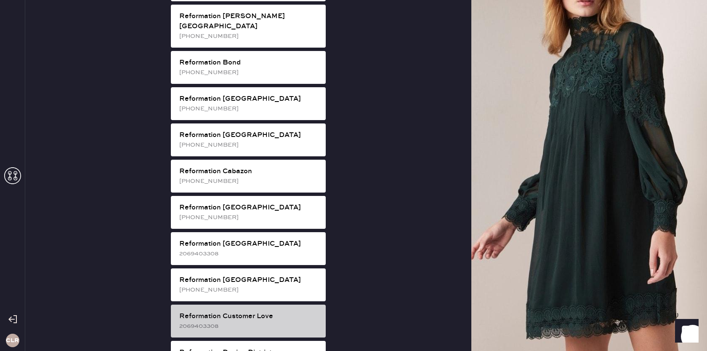 The width and height of the screenshot is (707, 351). I want to click on div: Reformation Customer Love, so click(249, 316).